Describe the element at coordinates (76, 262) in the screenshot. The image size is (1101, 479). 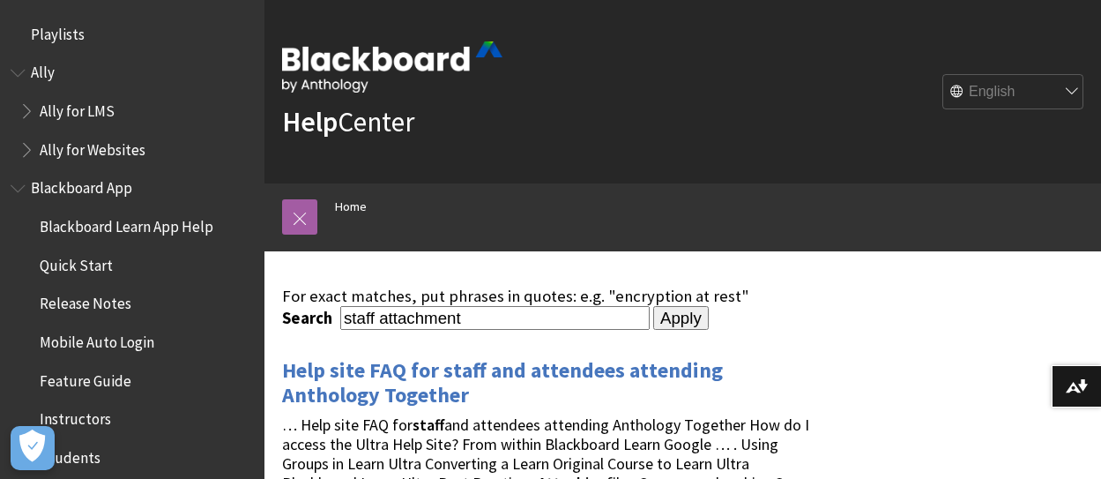
I see `span: Quick Start` at that location.